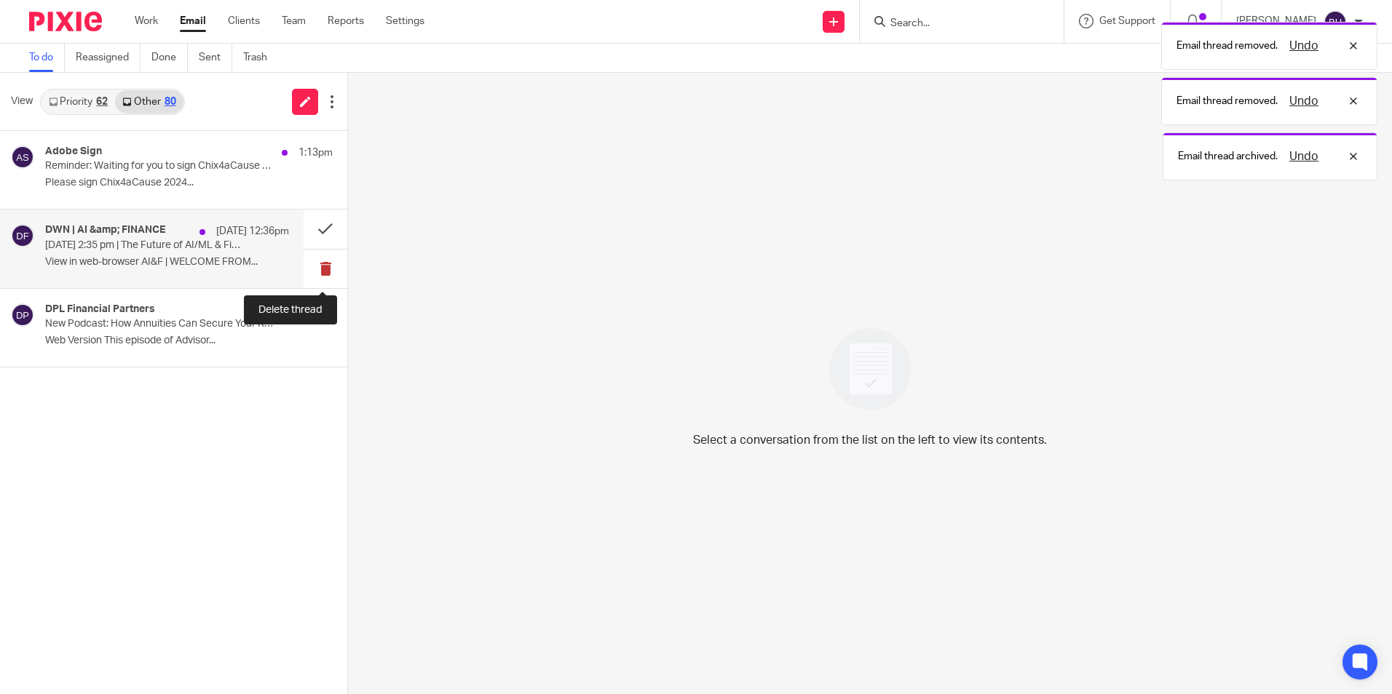 The image size is (1392, 694). I want to click on img: image, so click(870, 369).